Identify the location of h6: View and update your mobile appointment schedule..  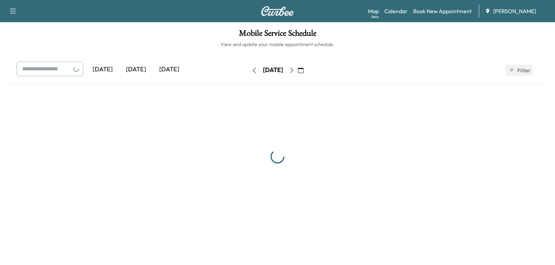
(277, 44).